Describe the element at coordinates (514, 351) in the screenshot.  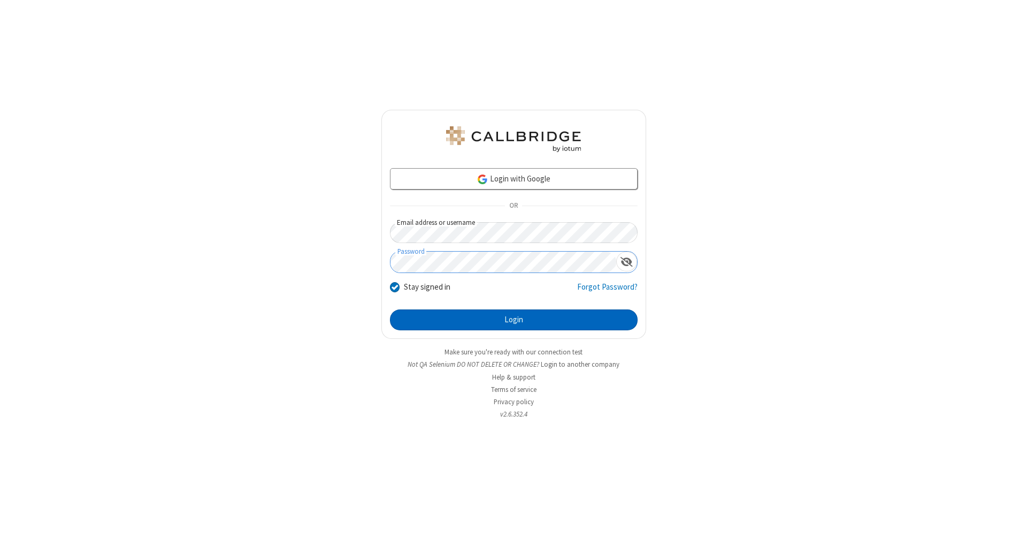
I see `a: Make sure you're ready with our connection test` at that location.